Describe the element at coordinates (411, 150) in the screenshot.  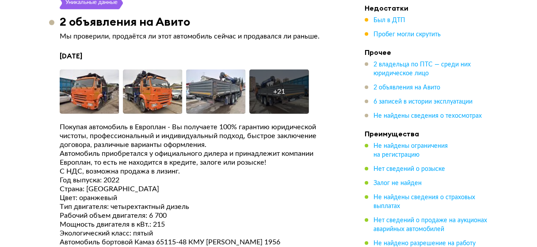
I see `span: Не найдены ограничения на регистрацию` at that location.